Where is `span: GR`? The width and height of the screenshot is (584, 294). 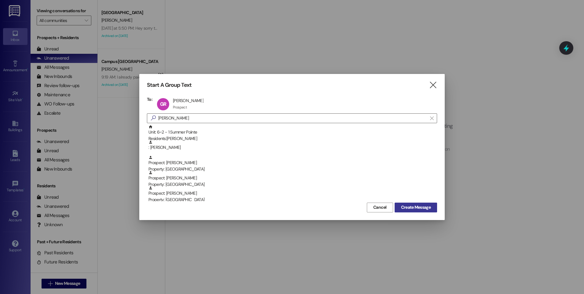
span: GR is located at coordinates (163, 104).